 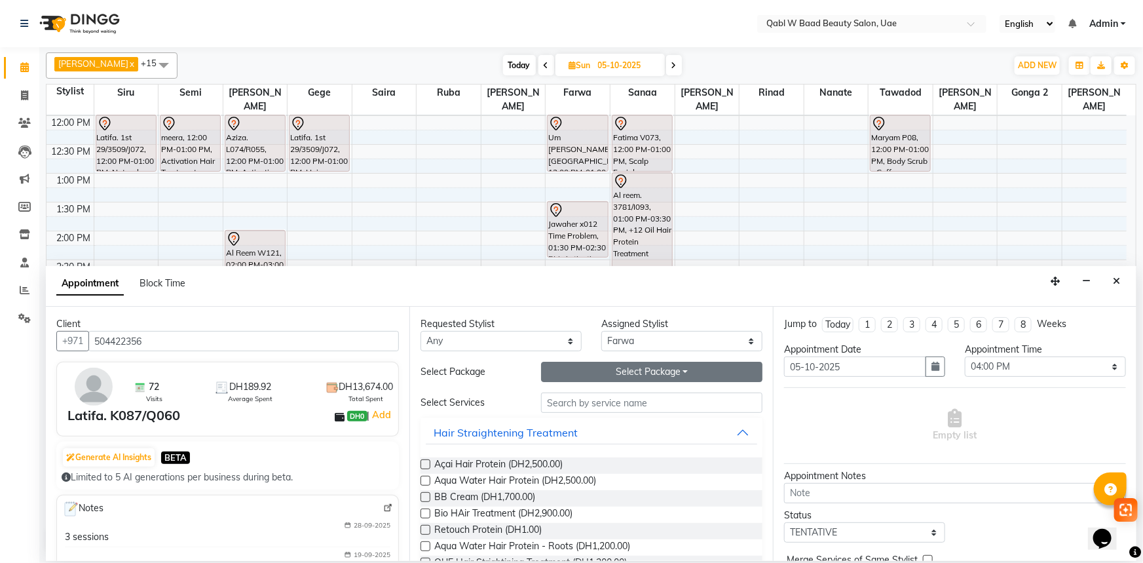 I want to click on span: Retouch Protein (DH1.00), so click(x=488, y=531).